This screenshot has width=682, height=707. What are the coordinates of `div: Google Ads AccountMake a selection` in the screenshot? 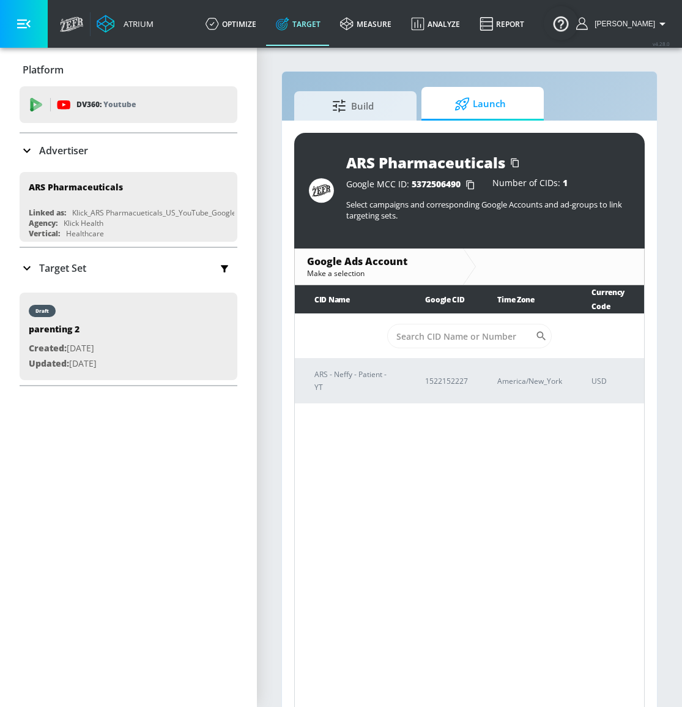 It's located at (379, 266).